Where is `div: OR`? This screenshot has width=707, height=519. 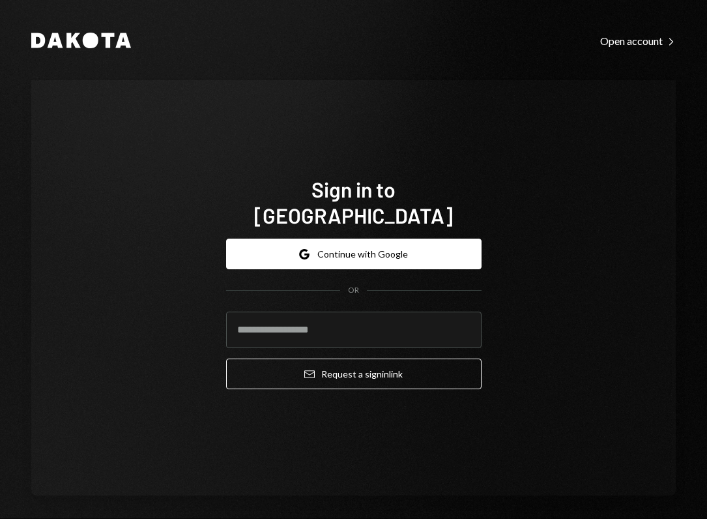
div: OR is located at coordinates (353, 290).